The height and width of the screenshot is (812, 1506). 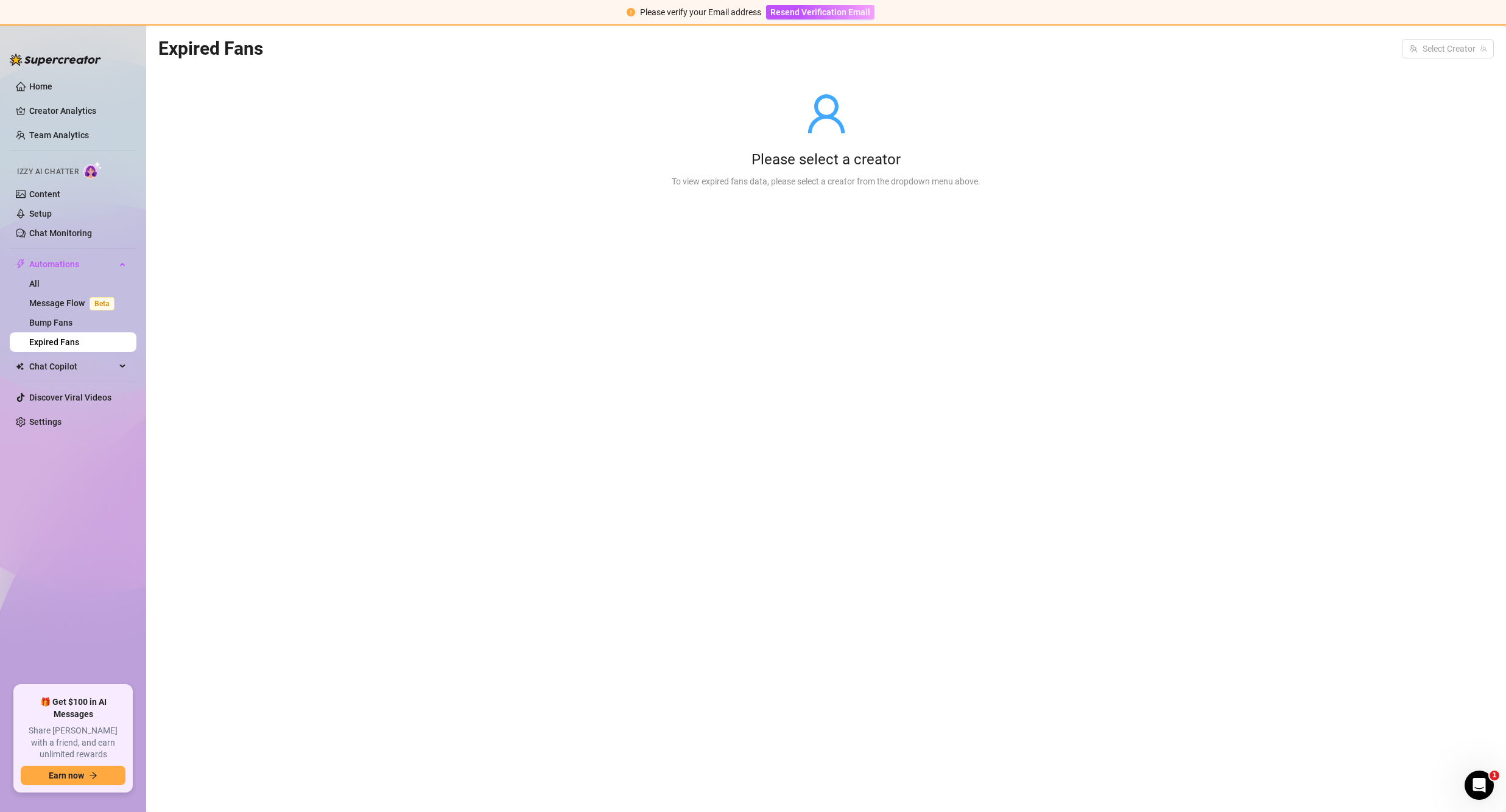 What do you see at coordinates (70, 398) in the screenshot?
I see `a: Discover Viral Videos` at bounding box center [70, 398].